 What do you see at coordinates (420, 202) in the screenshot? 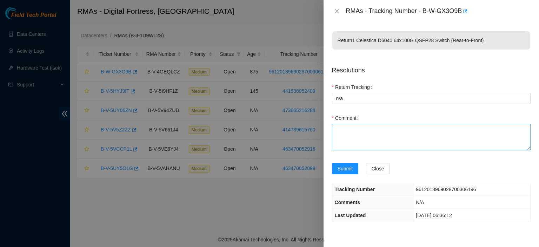
I see `span: N/A` at bounding box center [420, 202].